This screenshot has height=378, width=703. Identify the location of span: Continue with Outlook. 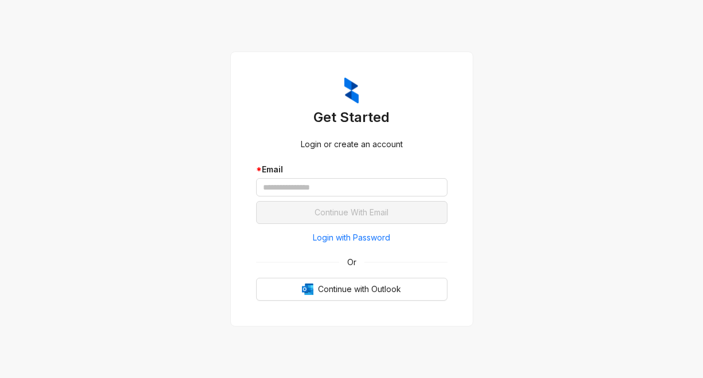
(359, 289).